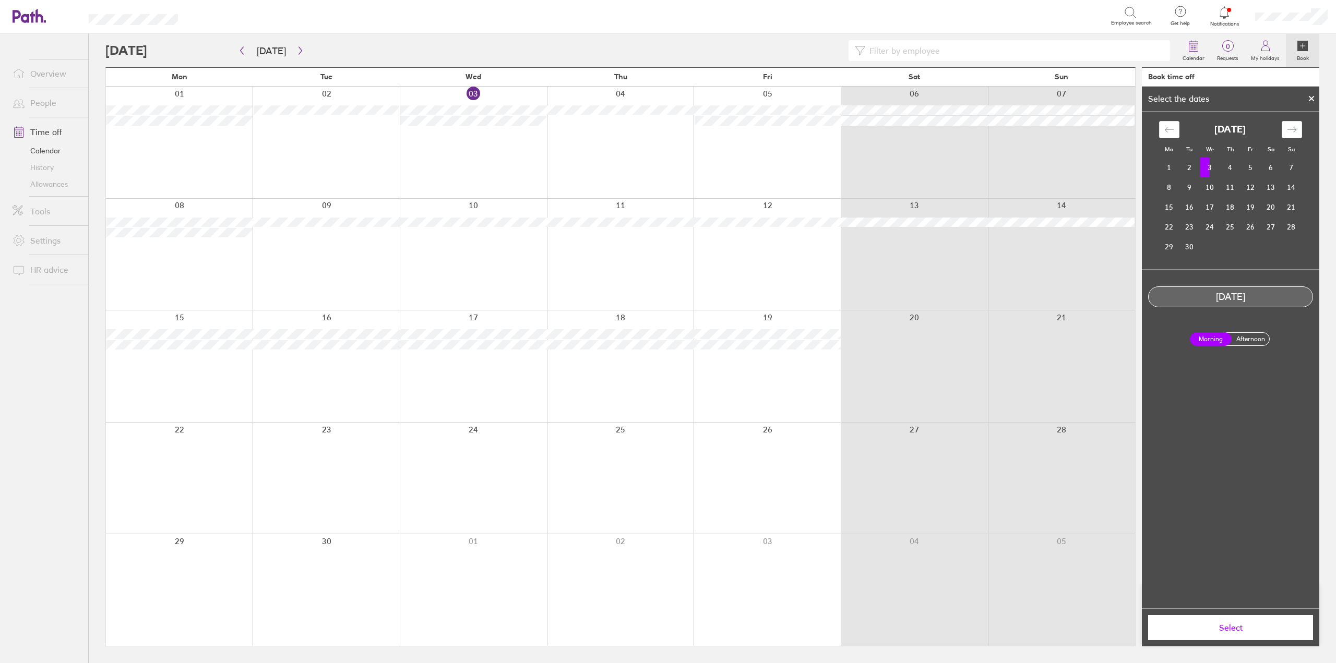  Describe the element at coordinates (1230, 149) in the screenshot. I see `small: Th` at that location.